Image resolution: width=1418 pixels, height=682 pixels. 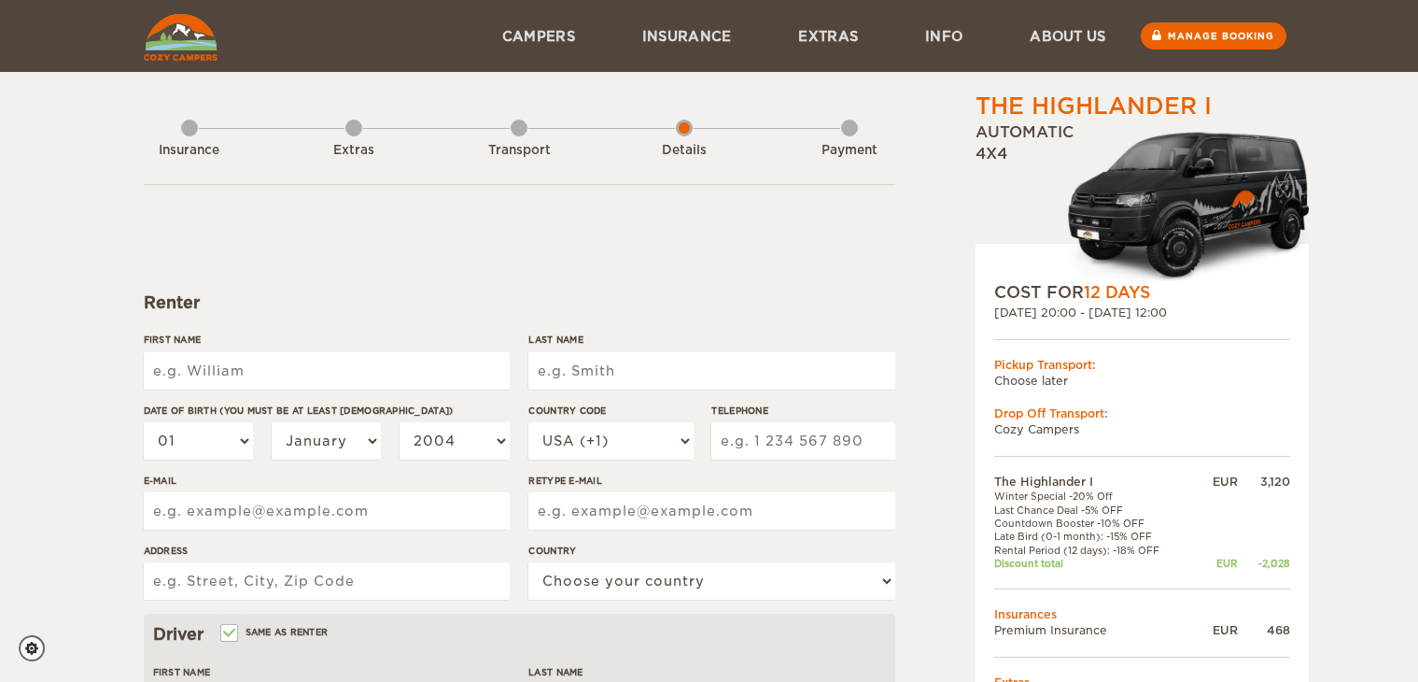 What do you see at coordinates (1095, 536) in the screenshot?
I see `td: Late Bird (0-1 month): -15% OFF` at bounding box center [1095, 536].